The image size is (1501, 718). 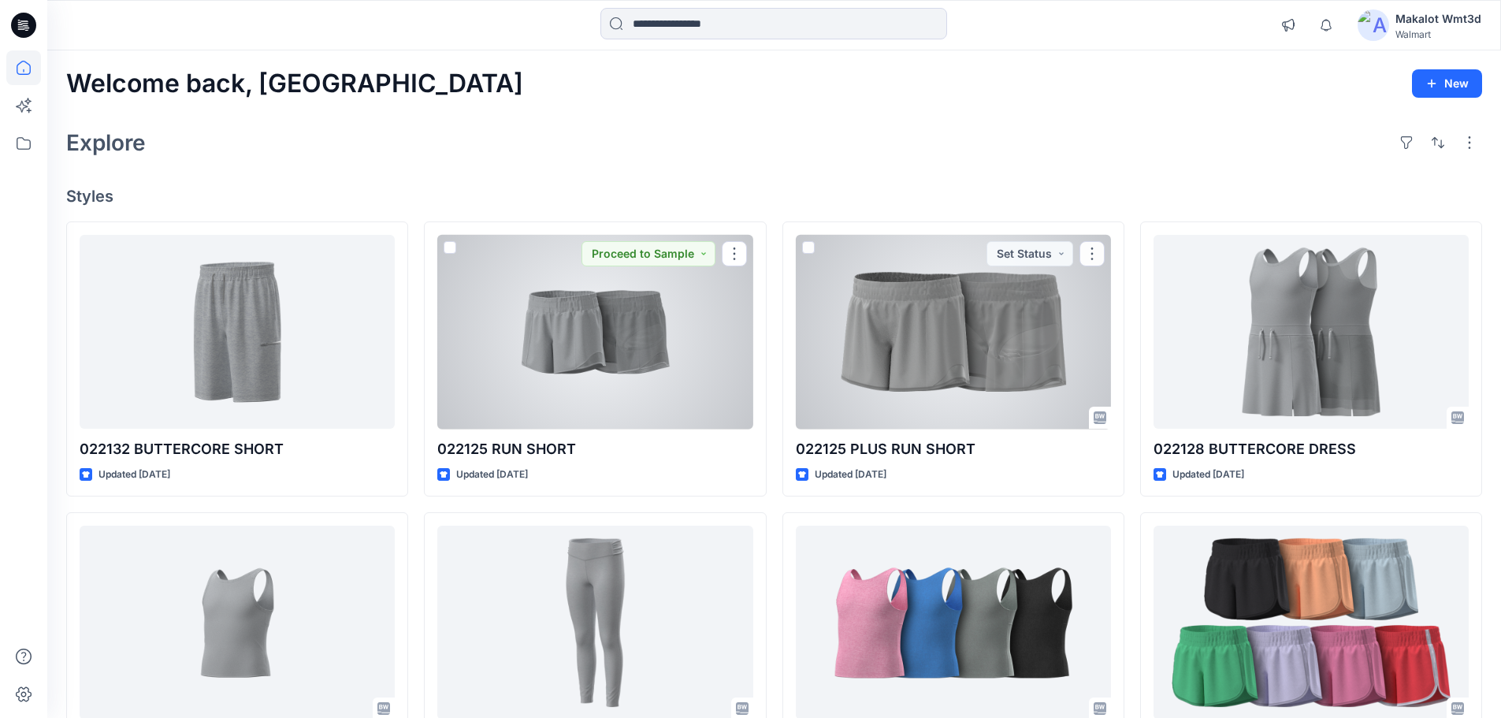 What do you see at coordinates (953, 332) in the screenshot?
I see `a: 022125 PLUS RUN SHORT` at bounding box center [953, 332].